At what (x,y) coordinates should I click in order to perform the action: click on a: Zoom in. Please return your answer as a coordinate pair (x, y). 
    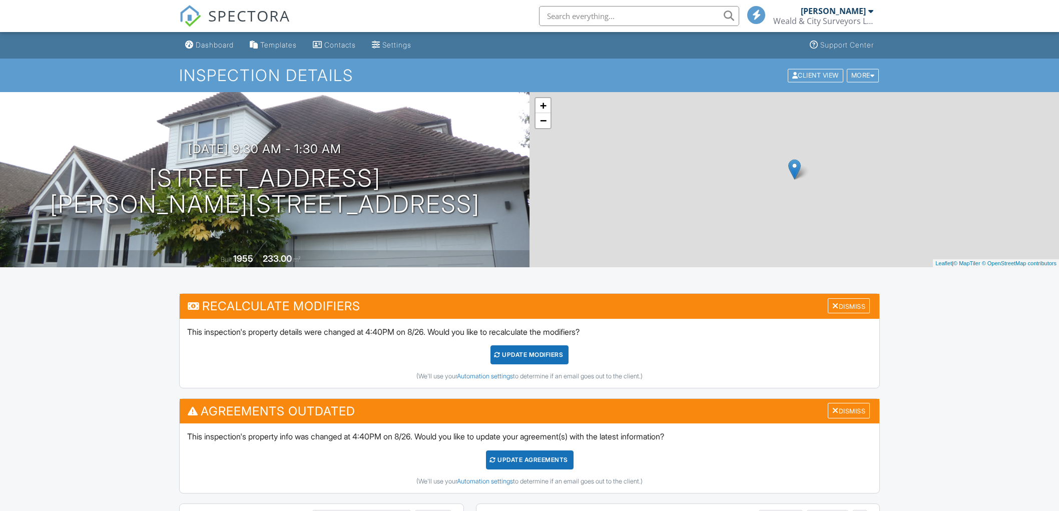
    Looking at the image, I should click on (543, 106).